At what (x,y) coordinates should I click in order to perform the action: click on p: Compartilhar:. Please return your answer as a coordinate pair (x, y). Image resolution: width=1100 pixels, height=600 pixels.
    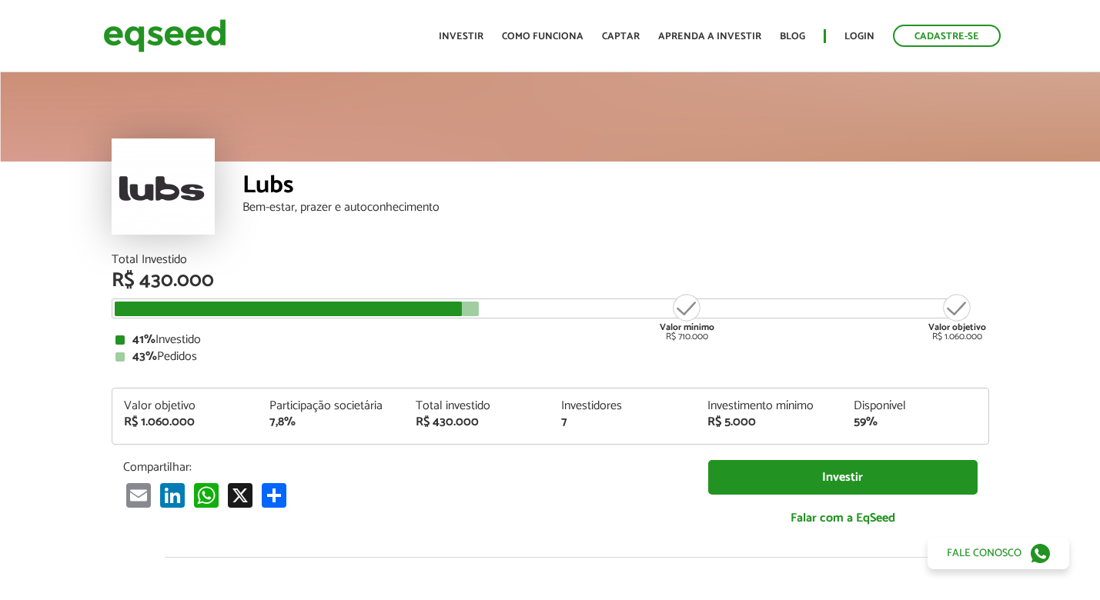
    Looking at the image, I should click on (404, 467).